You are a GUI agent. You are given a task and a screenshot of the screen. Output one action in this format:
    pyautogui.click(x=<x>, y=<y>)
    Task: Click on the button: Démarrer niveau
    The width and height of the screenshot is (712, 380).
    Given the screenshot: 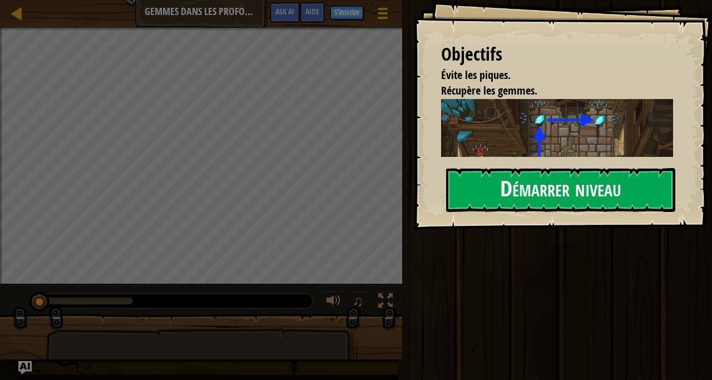 What is the action you would take?
    pyautogui.click(x=560, y=190)
    